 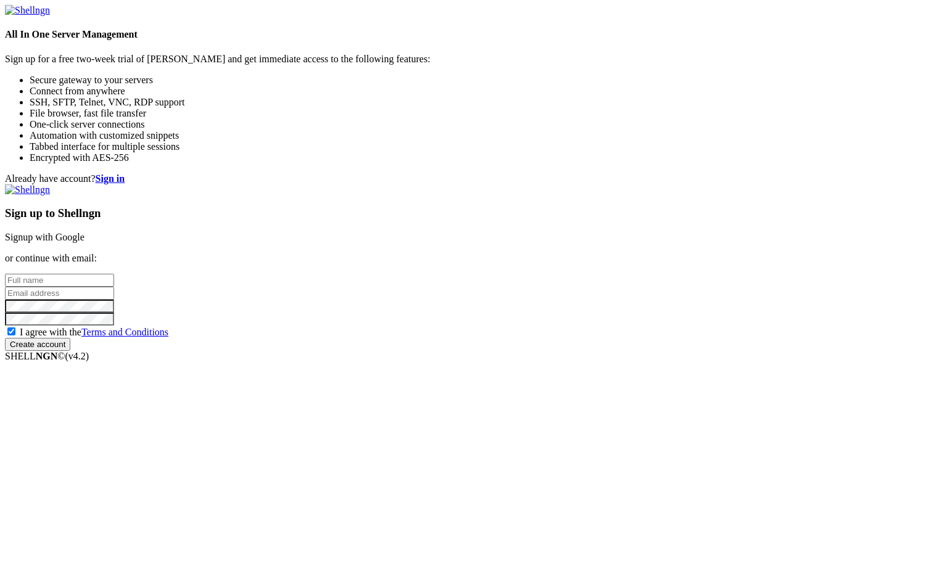 What do you see at coordinates (482, 125) in the screenshot?
I see `li: One-click server connections` at bounding box center [482, 125].